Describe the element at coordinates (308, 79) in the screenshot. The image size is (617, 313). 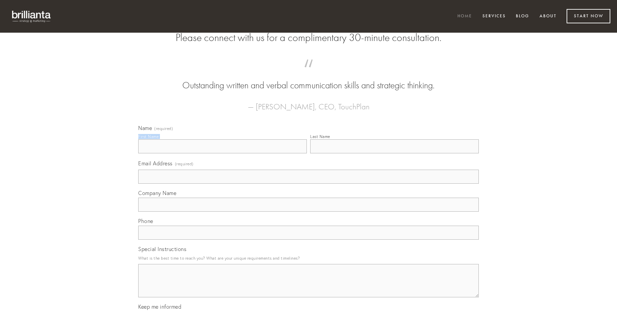
I see `blockquote: Outstanding written and verbal communication skills and strategic thinking.` at that location.